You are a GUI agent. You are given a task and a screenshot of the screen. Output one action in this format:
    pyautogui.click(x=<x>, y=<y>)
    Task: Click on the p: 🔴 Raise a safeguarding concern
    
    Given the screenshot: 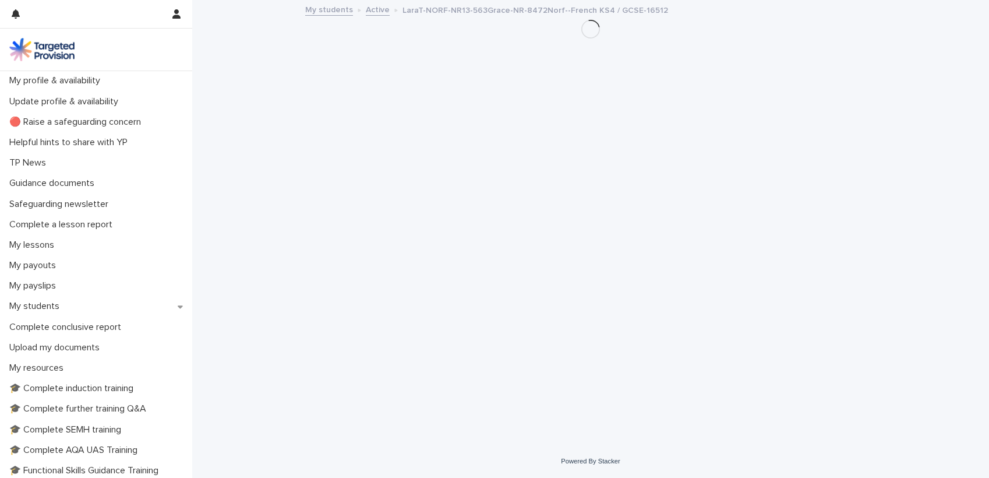 What is the action you would take?
    pyautogui.click(x=77, y=122)
    